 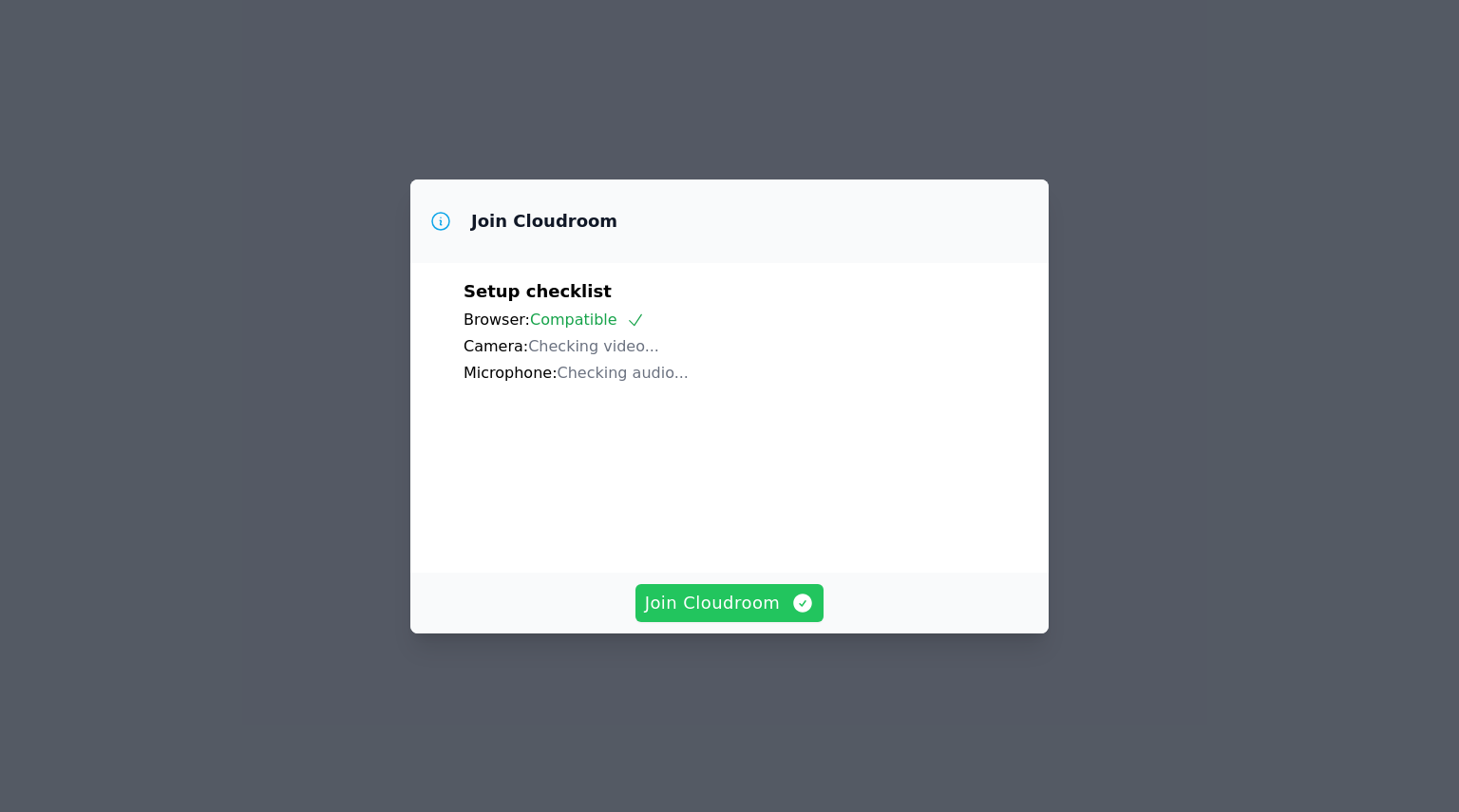 What do you see at coordinates (587, 319) in the screenshot?
I see `span: Compatible` at bounding box center [587, 319].